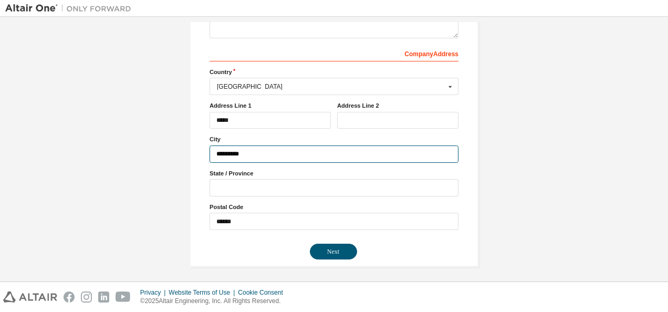 This screenshot has width=668, height=312. I want to click on label: City, so click(334, 139).